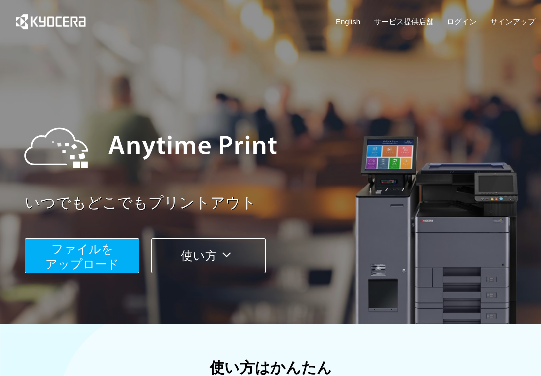  What do you see at coordinates (348, 21) in the screenshot?
I see `a: English` at bounding box center [348, 21].